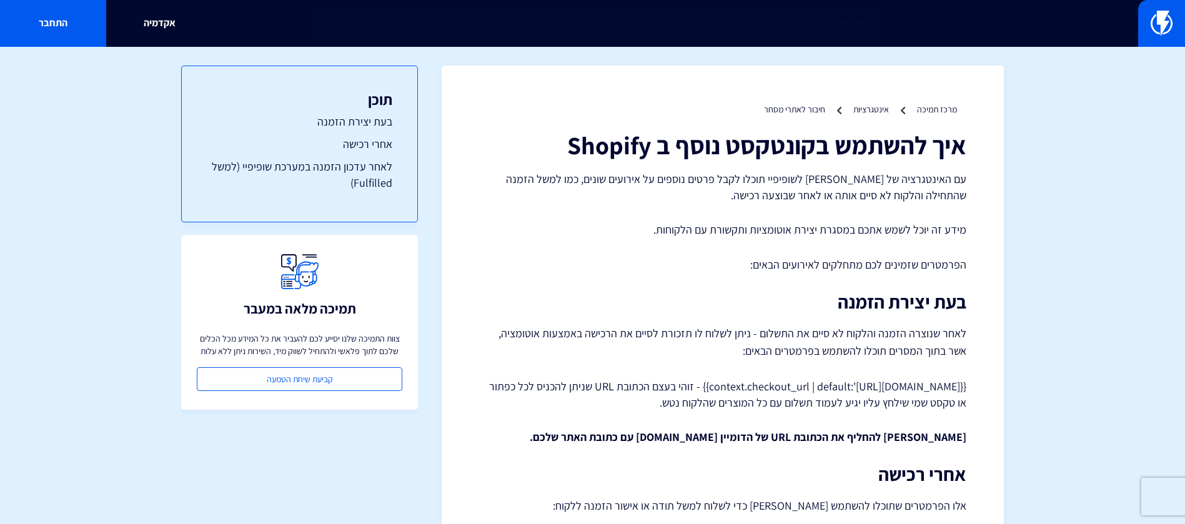 This screenshot has height=524, width=1185. Describe the element at coordinates (299, 379) in the screenshot. I see `a: קביעת שיחת הטמעה` at that location.